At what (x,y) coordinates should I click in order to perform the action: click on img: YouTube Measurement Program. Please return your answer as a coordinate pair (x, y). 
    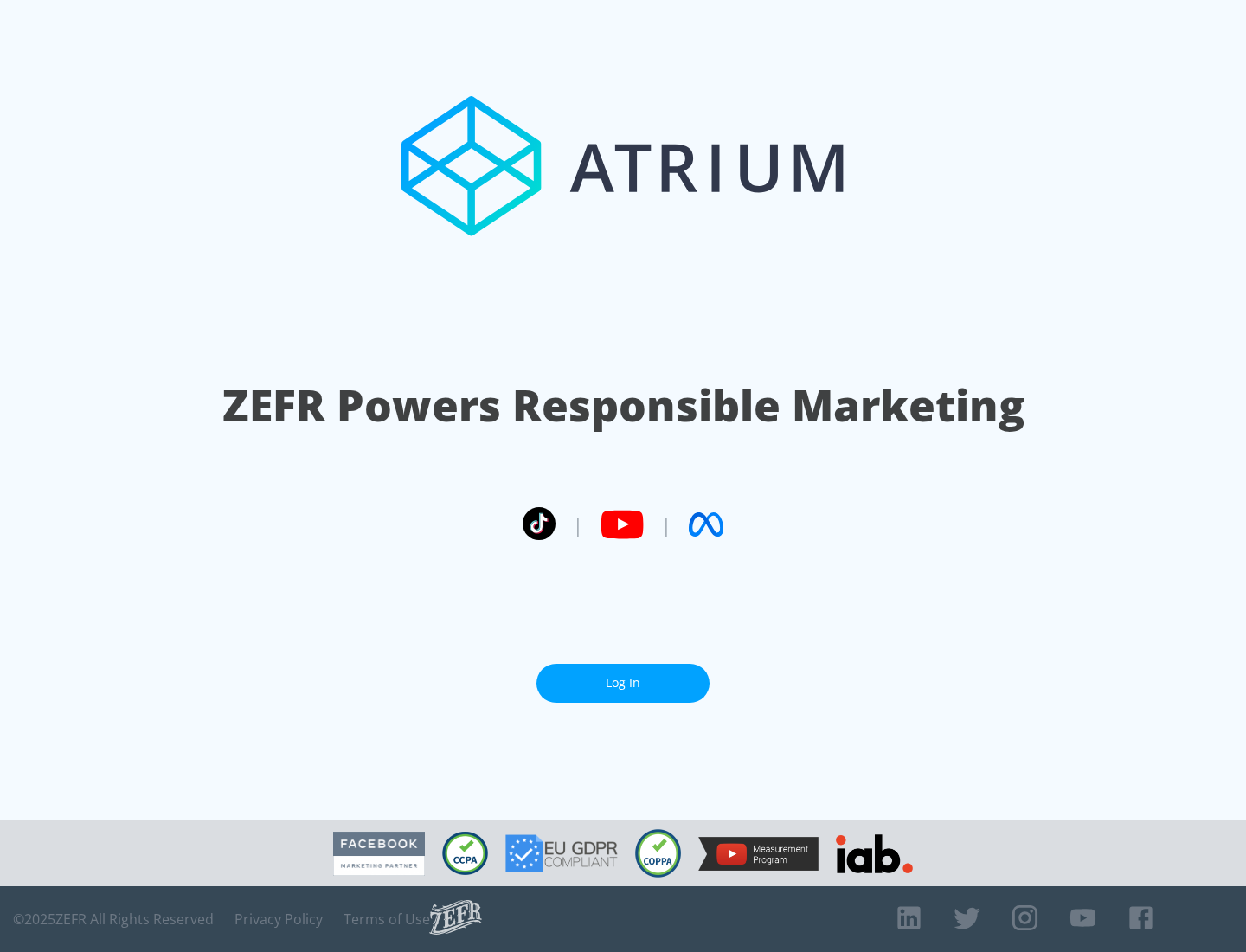
    Looking at the image, I should click on (759, 853).